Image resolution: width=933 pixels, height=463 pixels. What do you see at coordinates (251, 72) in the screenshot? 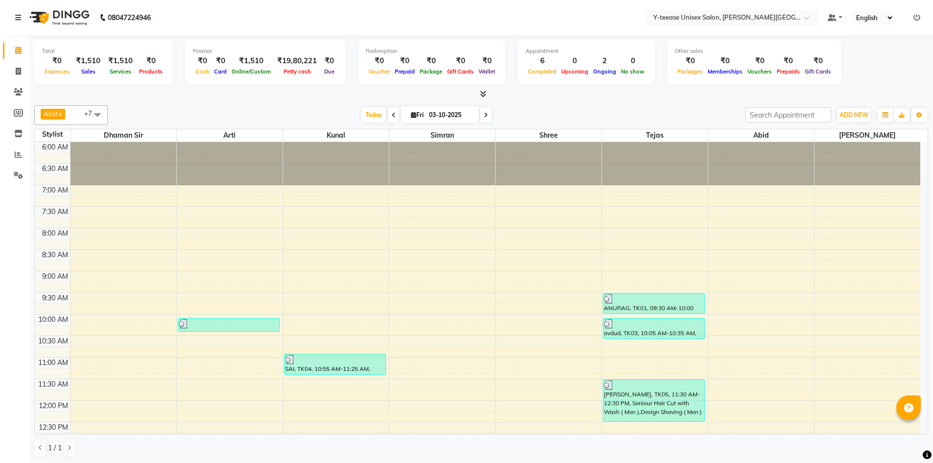
I see `span: Online/Custom` at bounding box center [251, 72].